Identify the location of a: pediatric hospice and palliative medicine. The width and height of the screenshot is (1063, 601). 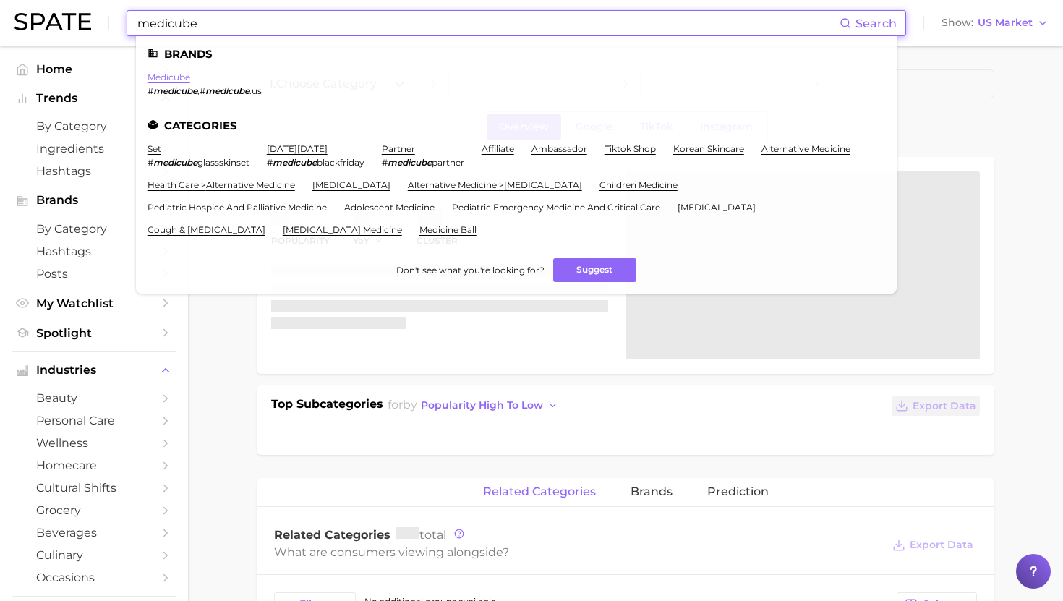
(237, 207).